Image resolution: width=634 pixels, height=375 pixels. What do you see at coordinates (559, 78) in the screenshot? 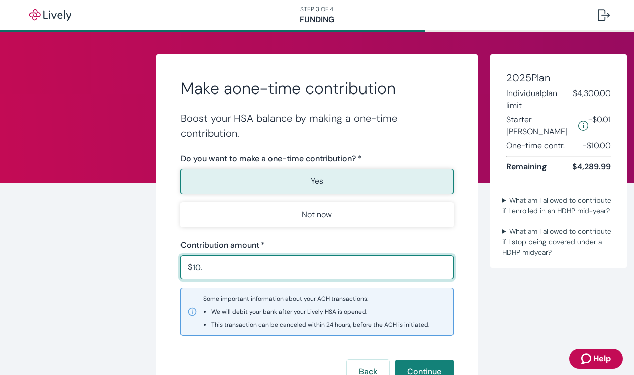
I see `h4: 2025 Plan` at bounding box center [559, 78].